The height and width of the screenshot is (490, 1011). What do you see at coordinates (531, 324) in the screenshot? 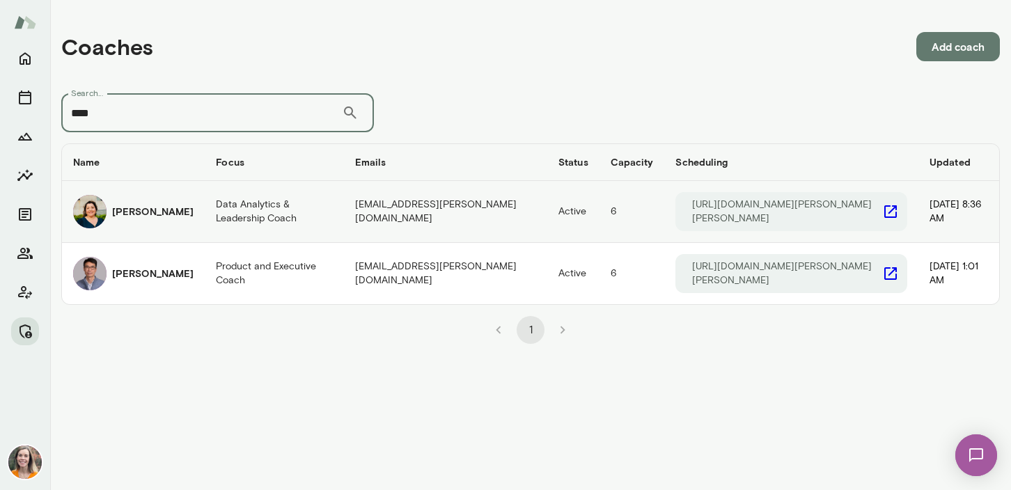
I see `div: pagination` at bounding box center [531, 324].